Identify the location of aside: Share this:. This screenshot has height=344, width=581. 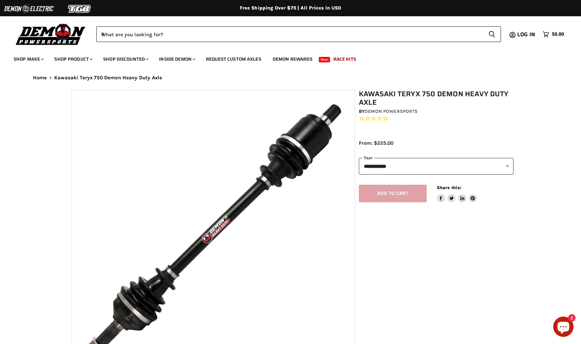
(457, 194).